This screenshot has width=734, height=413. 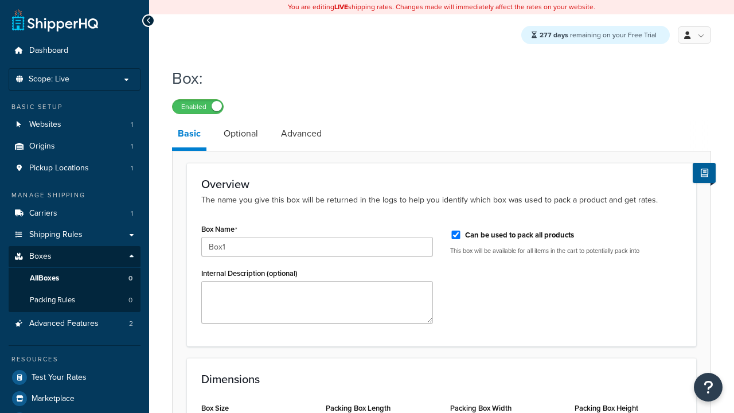 I want to click on li: Test Your Rates, so click(x=74, y=377).